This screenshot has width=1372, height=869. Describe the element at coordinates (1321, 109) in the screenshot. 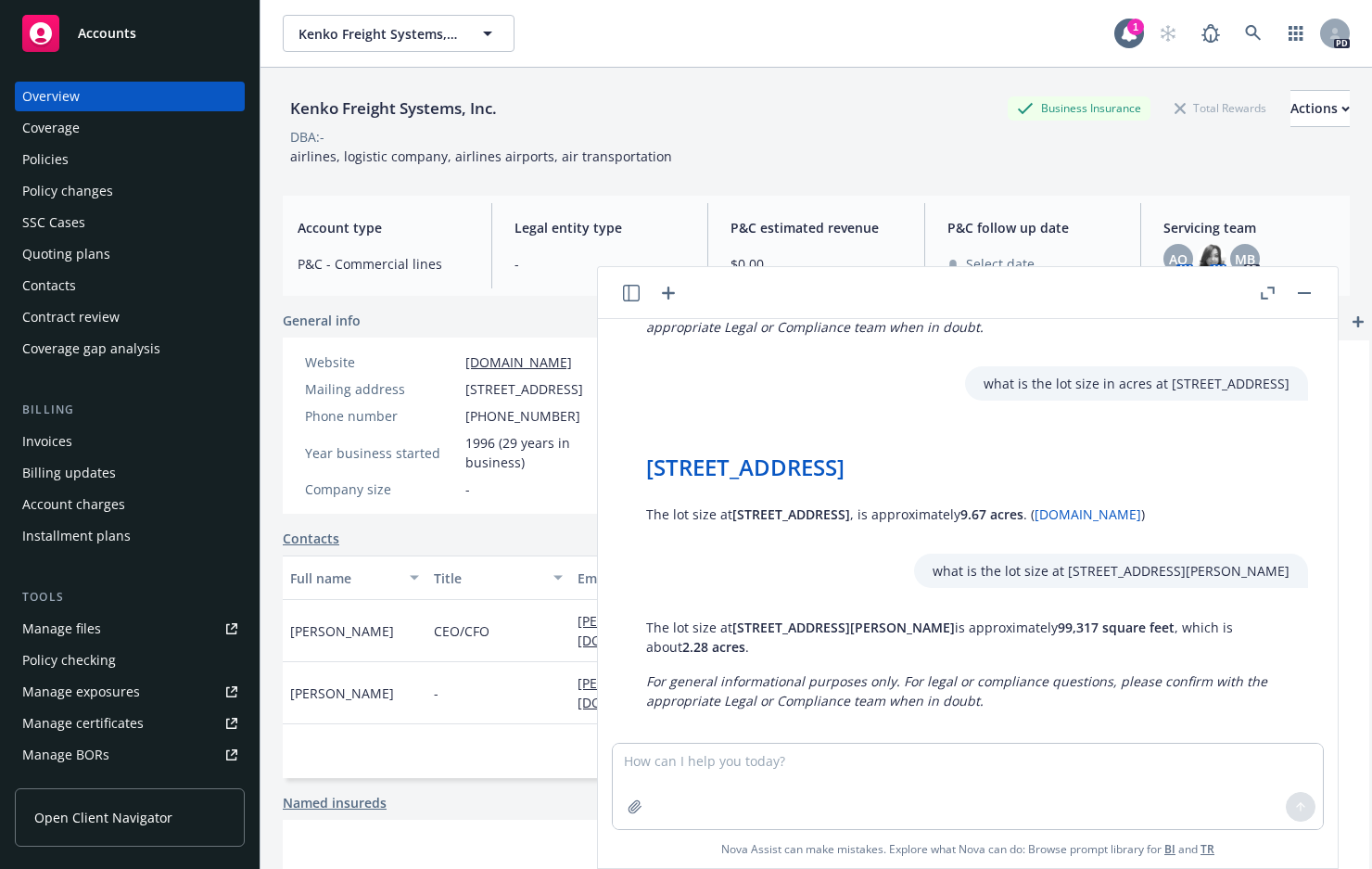

I see `div: Actions` at that location.